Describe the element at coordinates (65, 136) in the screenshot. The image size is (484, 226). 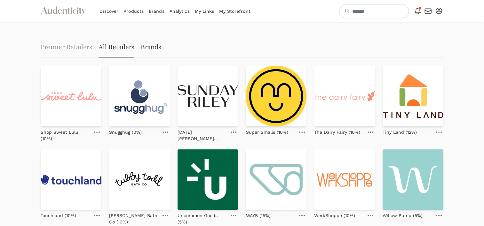
I see `p: Shop Sweet Lulu (10%)` at that location.